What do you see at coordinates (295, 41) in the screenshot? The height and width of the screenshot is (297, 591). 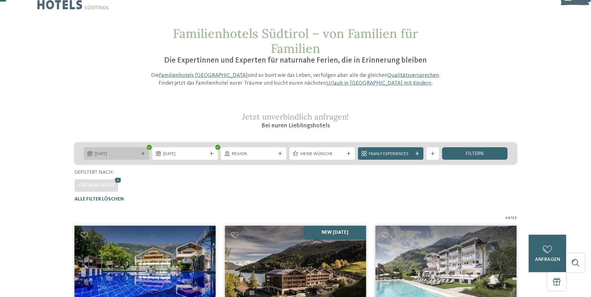 I see `span: Familienhotels Südtirol – von Familien für Familien` at bounding box center [295, 41].